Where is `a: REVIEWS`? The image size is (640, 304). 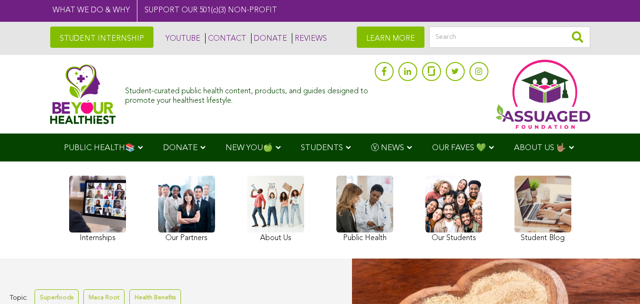
a: REVIEWS is located at coordinates (309, 38).